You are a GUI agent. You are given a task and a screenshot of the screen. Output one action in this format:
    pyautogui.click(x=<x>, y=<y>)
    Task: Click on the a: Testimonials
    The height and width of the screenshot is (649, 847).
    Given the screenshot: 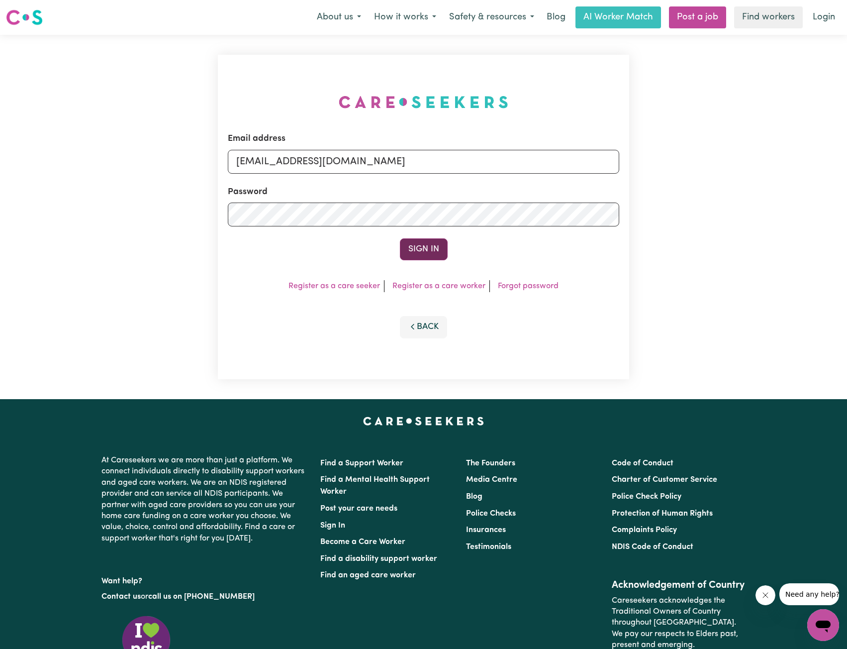 What is the action you would take?
    pyautogui.click(x=488, y=547)
    